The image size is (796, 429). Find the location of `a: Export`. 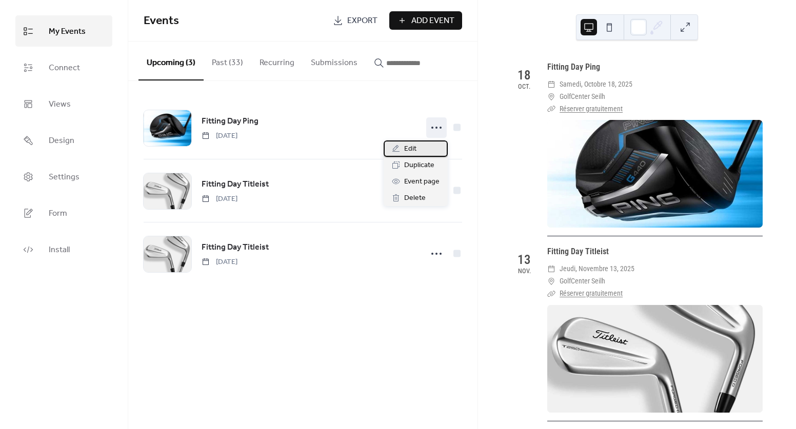

a: Export is located at coordinates (355, 21).